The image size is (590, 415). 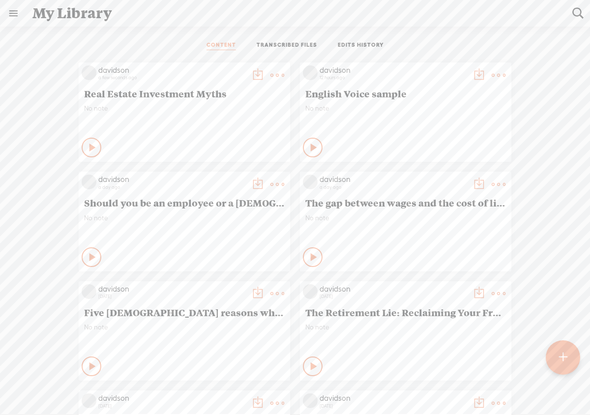 I want to click on a: EDITS HISTORY, so click(x=361, y=46).